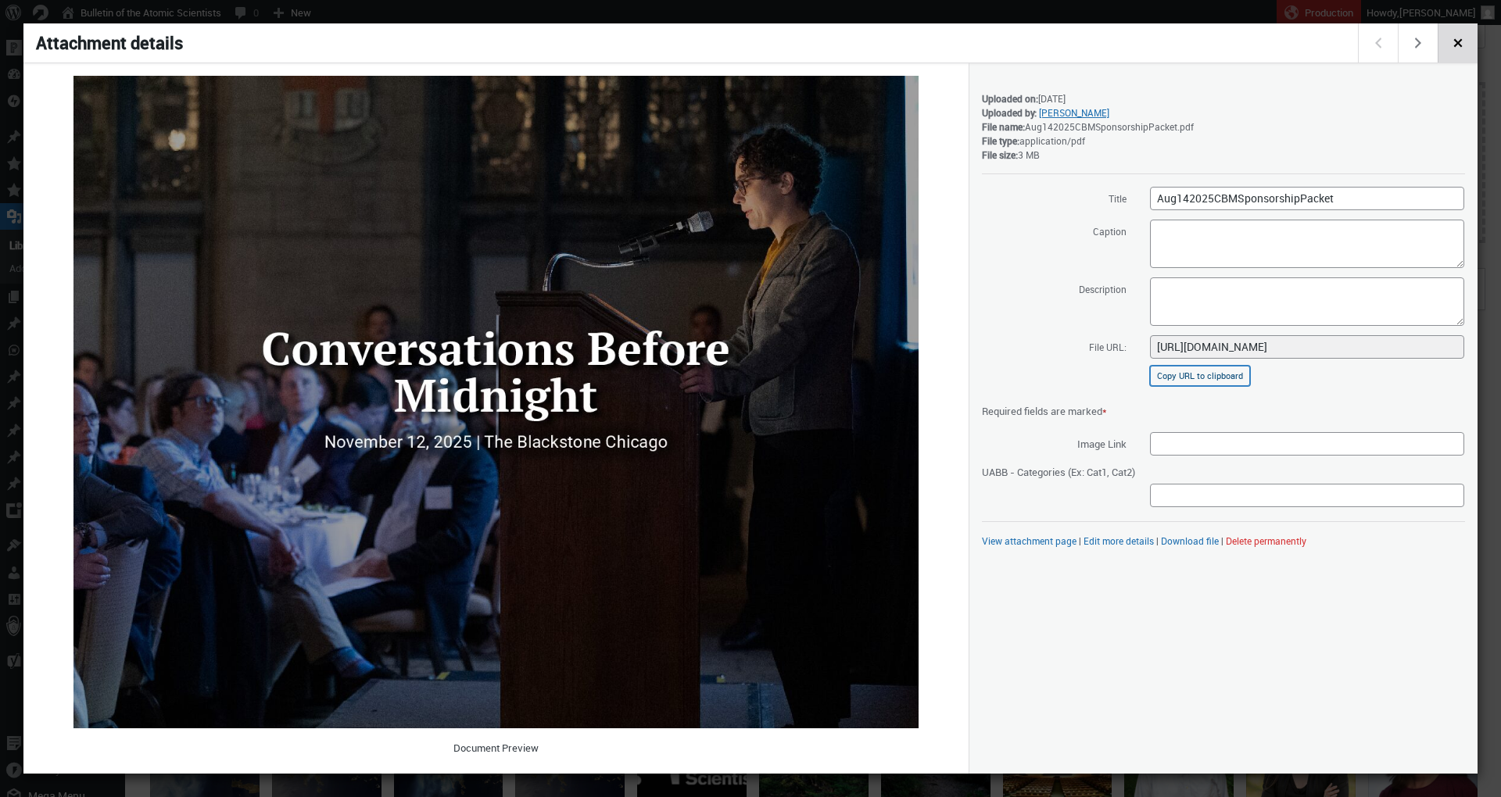  What do you see at coordinates (1054, 443) in the screenshot?
I see `span: Image Link` at bounding box center [1054, 443].